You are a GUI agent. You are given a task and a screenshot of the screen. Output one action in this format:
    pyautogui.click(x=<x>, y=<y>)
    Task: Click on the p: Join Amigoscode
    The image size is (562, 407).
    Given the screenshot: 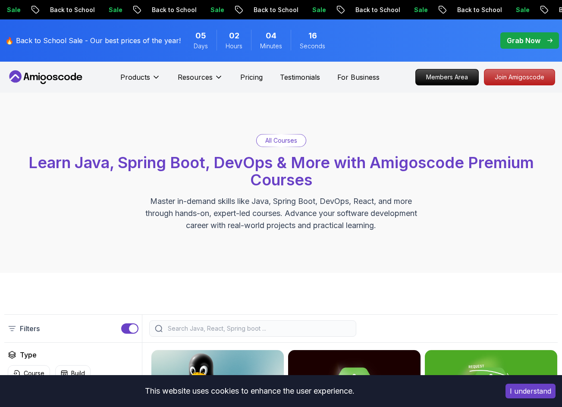 What is the action you would take?
    pyautogui.click(x=519, y=77)
    